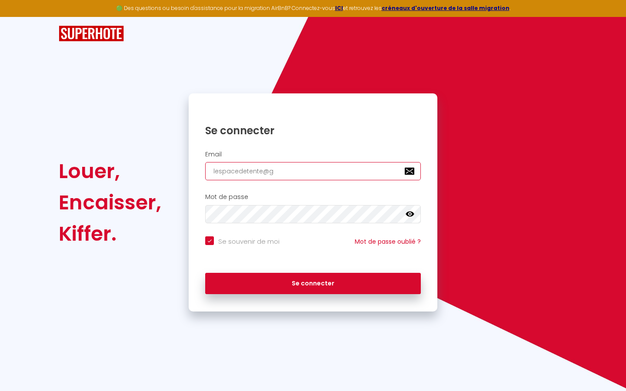 The height and width of the screenshot is (391, 626). I want to click on input: Ton Email, so click(313, 171).